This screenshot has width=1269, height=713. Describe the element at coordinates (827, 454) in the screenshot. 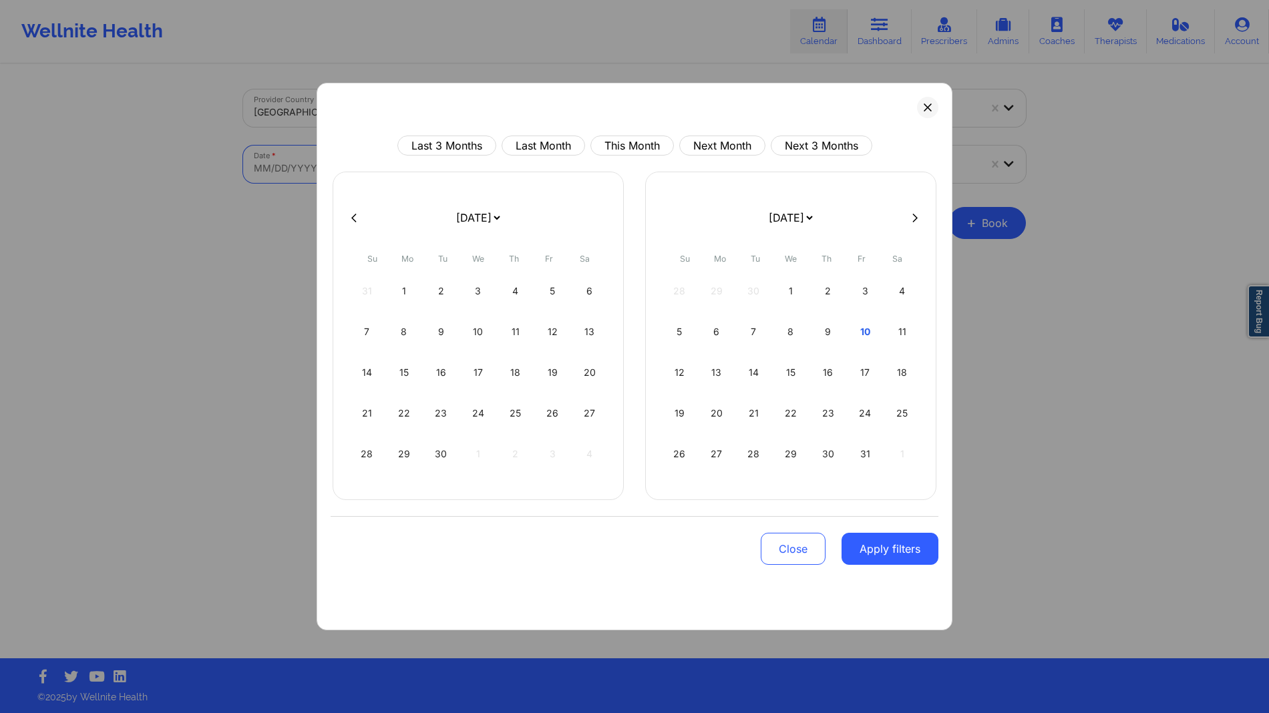

I see `div: Thu Oct 30 2025` at that location.